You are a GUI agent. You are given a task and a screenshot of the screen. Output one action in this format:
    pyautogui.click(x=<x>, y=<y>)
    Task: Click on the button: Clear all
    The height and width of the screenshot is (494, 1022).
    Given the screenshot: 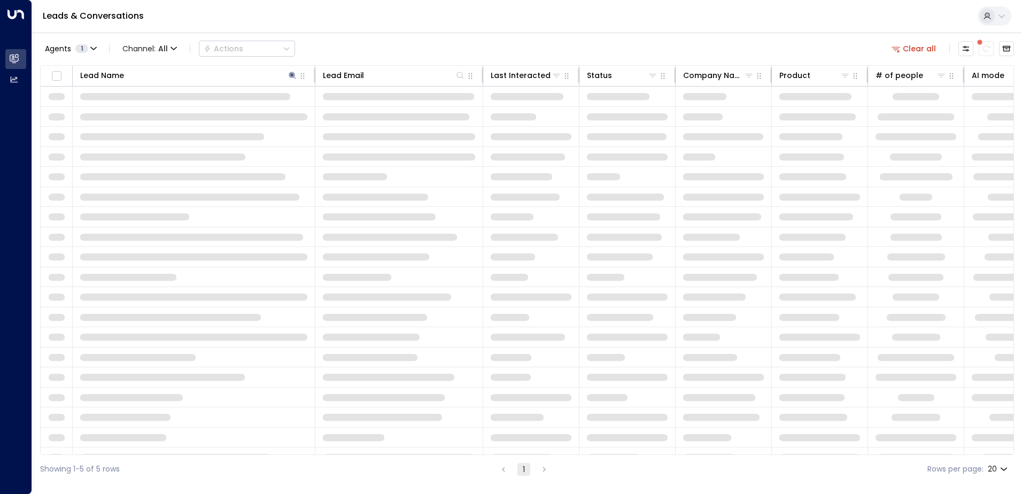 What is the action you would take?
    pyautogui.click(x=914, y=49)
    